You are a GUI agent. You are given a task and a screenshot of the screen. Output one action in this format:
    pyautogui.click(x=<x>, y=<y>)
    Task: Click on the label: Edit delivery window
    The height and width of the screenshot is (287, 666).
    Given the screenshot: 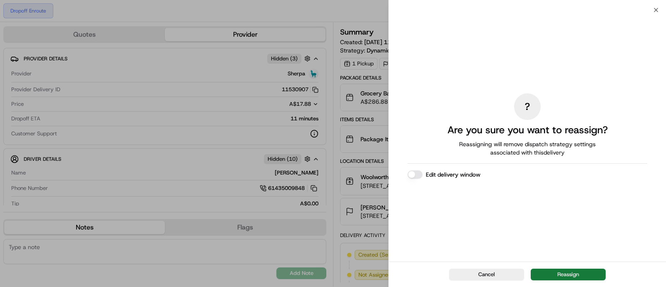 What is the action you would take?
    pyautogui.click(x=453, y=174)
    